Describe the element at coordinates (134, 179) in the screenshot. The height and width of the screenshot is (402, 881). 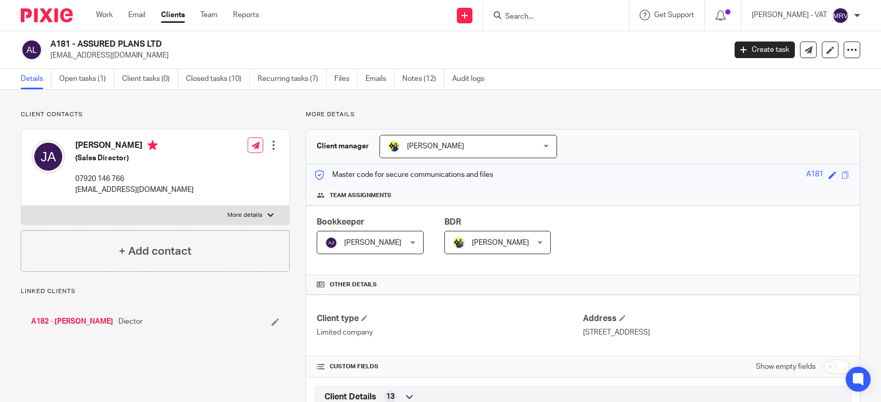
I see `p: 07920 146 766` at that location.